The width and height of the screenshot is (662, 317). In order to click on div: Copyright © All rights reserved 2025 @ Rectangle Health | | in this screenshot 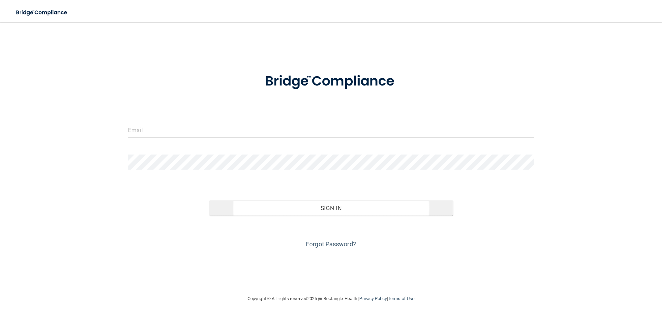, I will do `click(331, 299)`.